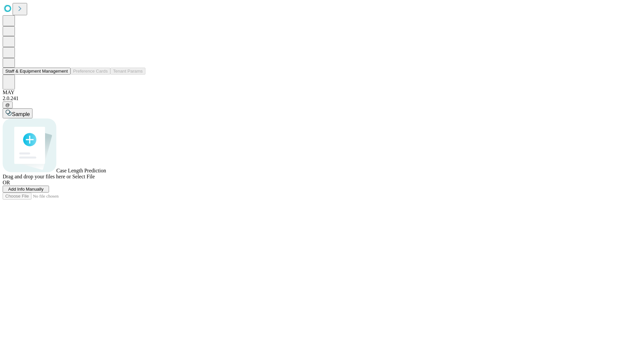 The image size is (636, 358). Describe the element at coordinates (26, 189) in the screenshot. I see `button: Add Info Manually` at that location.